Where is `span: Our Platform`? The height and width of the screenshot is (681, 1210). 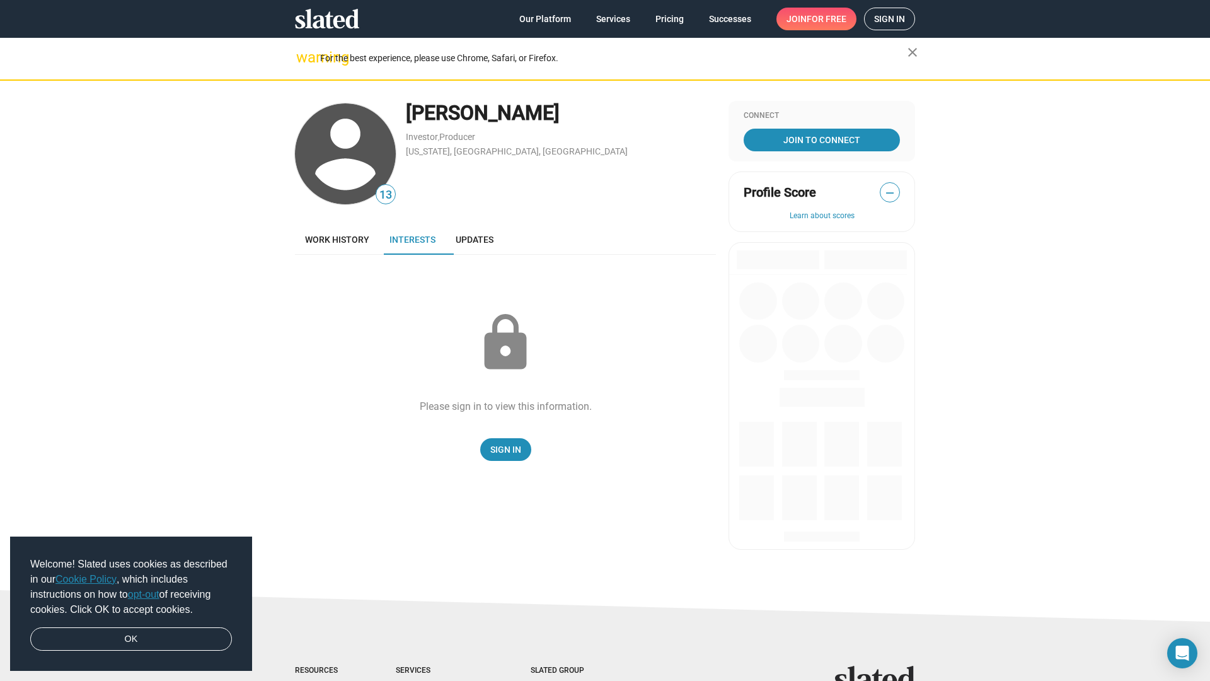
span: Our Platform is located at coordinates (545, 19).